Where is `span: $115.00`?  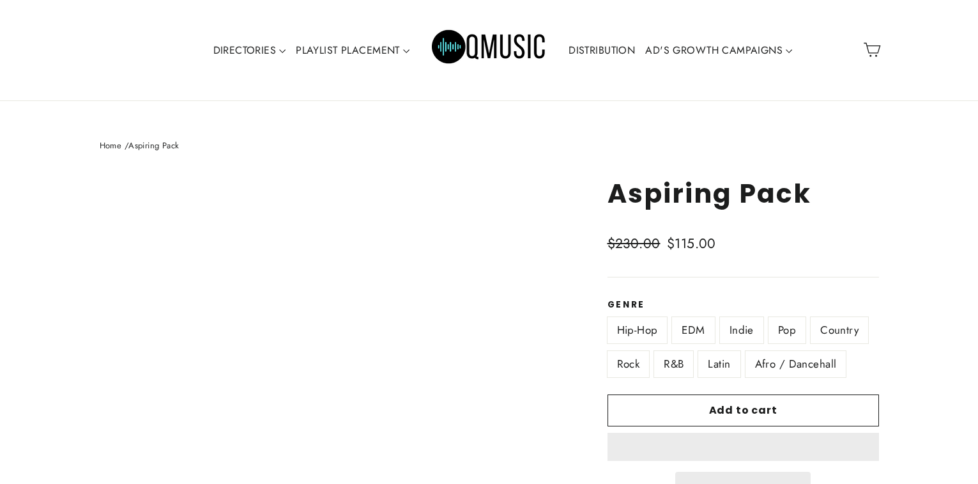 span: $115.00 is located at coordinates (691, 243).